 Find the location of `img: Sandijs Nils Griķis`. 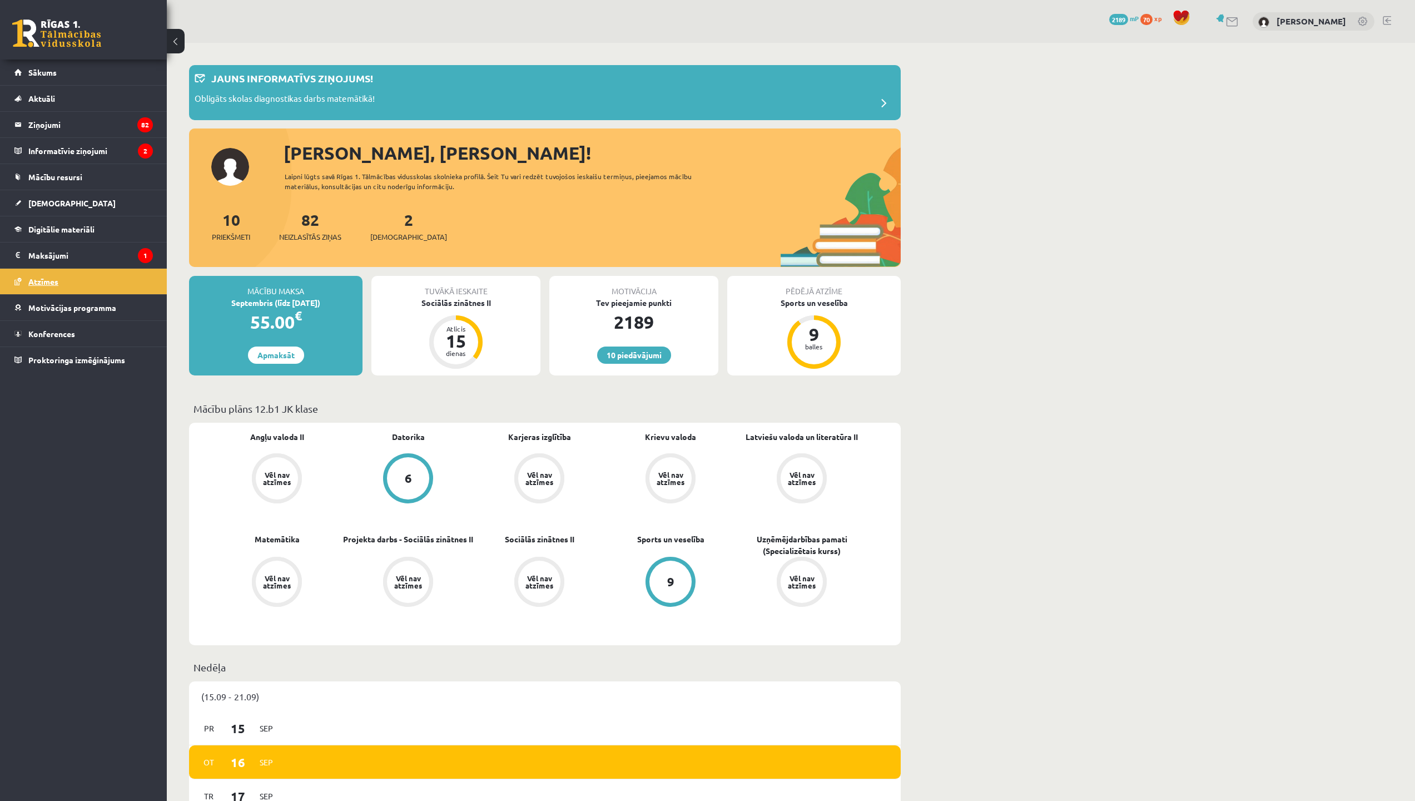

img: Sandijs Nils Griķis is located at coordinates (1264, 22).